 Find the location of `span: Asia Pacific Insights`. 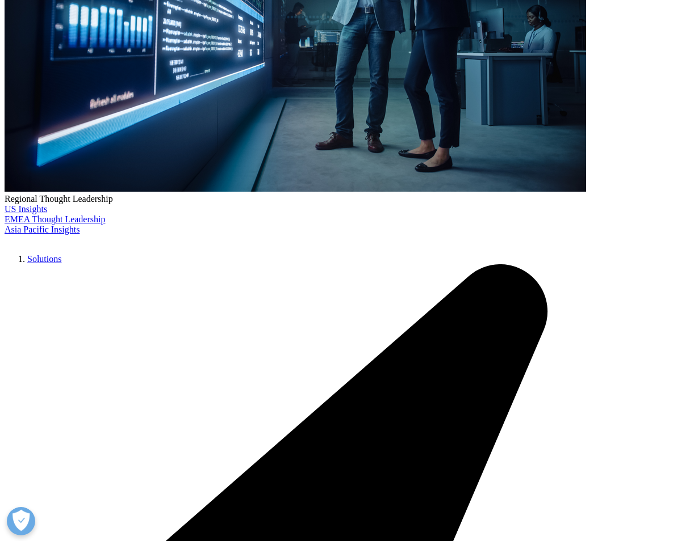

span: Asia Pacific Insights is located at coordinates (42, 229).